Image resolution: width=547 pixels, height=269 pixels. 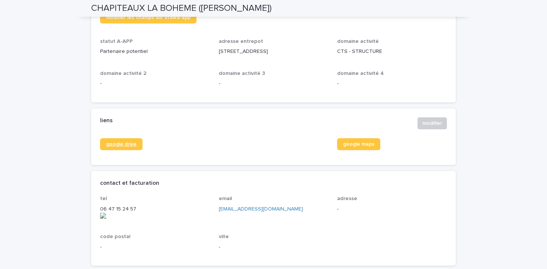 What do you see at coordinates (103, 198) in the screenshot?
I see `span: tel` at bounding box center [103, 198].